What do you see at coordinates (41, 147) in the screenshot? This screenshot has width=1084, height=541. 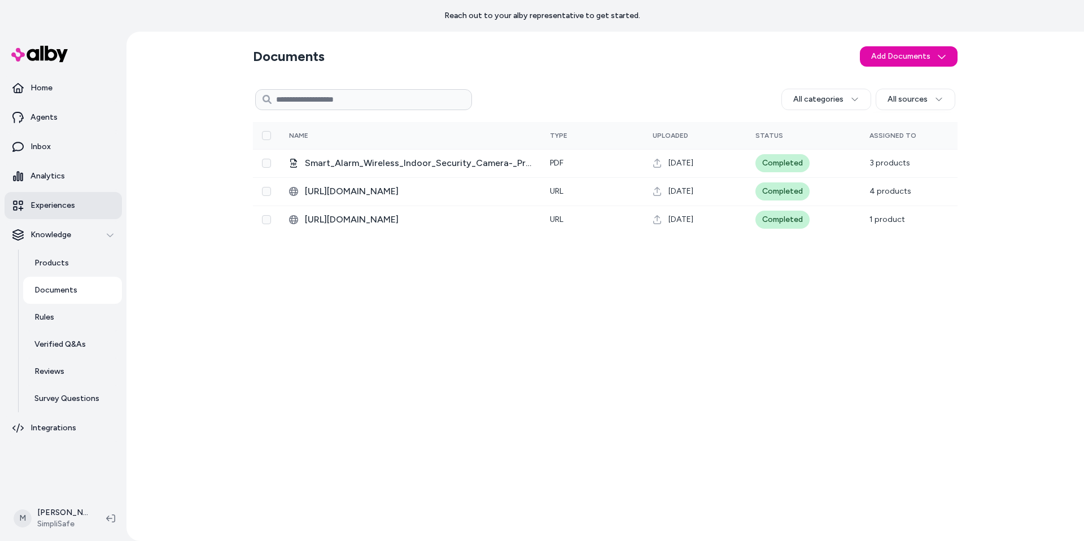 I see `p: Inbox` at bounding box center [41, 147].